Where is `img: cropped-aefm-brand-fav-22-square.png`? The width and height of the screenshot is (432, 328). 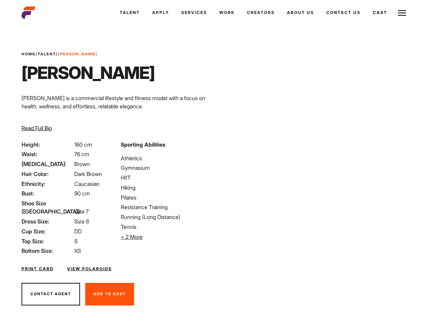
img: cropped-aefm-brand-fav-22-square.png is located at coordinates (28, 13).